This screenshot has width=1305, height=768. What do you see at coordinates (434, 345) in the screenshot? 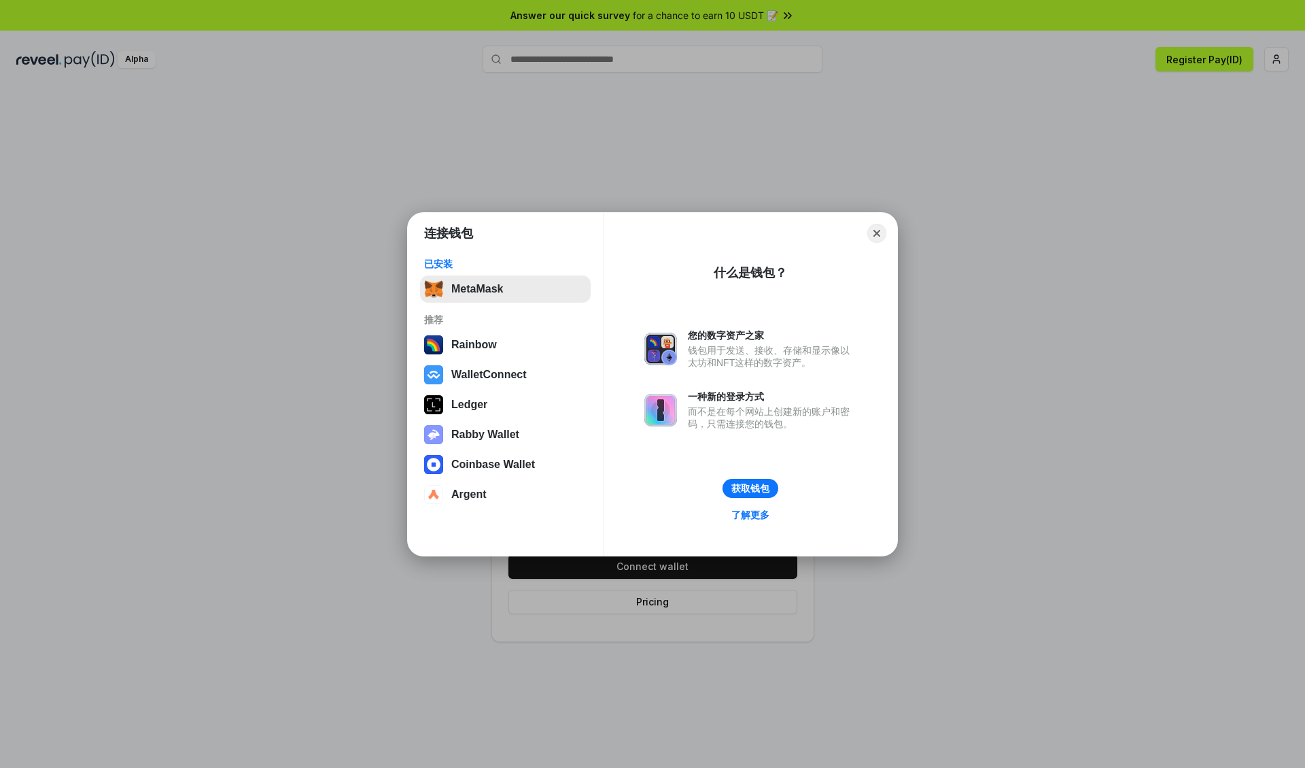
I see `img: svg+xml,%3Csvg%20width%3D%22120%22%20height%3D%22120%22%20viewBox%3D%220%200%20120%20120%22%20fil...` at bounding box center [434, 345].